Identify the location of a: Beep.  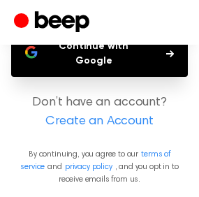
(53, 22).